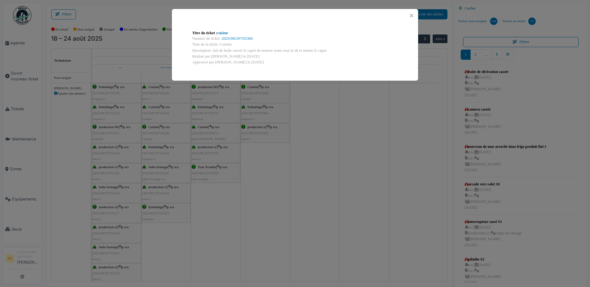  I want to click on div: Numéro de ticket :, so click(295, 39).